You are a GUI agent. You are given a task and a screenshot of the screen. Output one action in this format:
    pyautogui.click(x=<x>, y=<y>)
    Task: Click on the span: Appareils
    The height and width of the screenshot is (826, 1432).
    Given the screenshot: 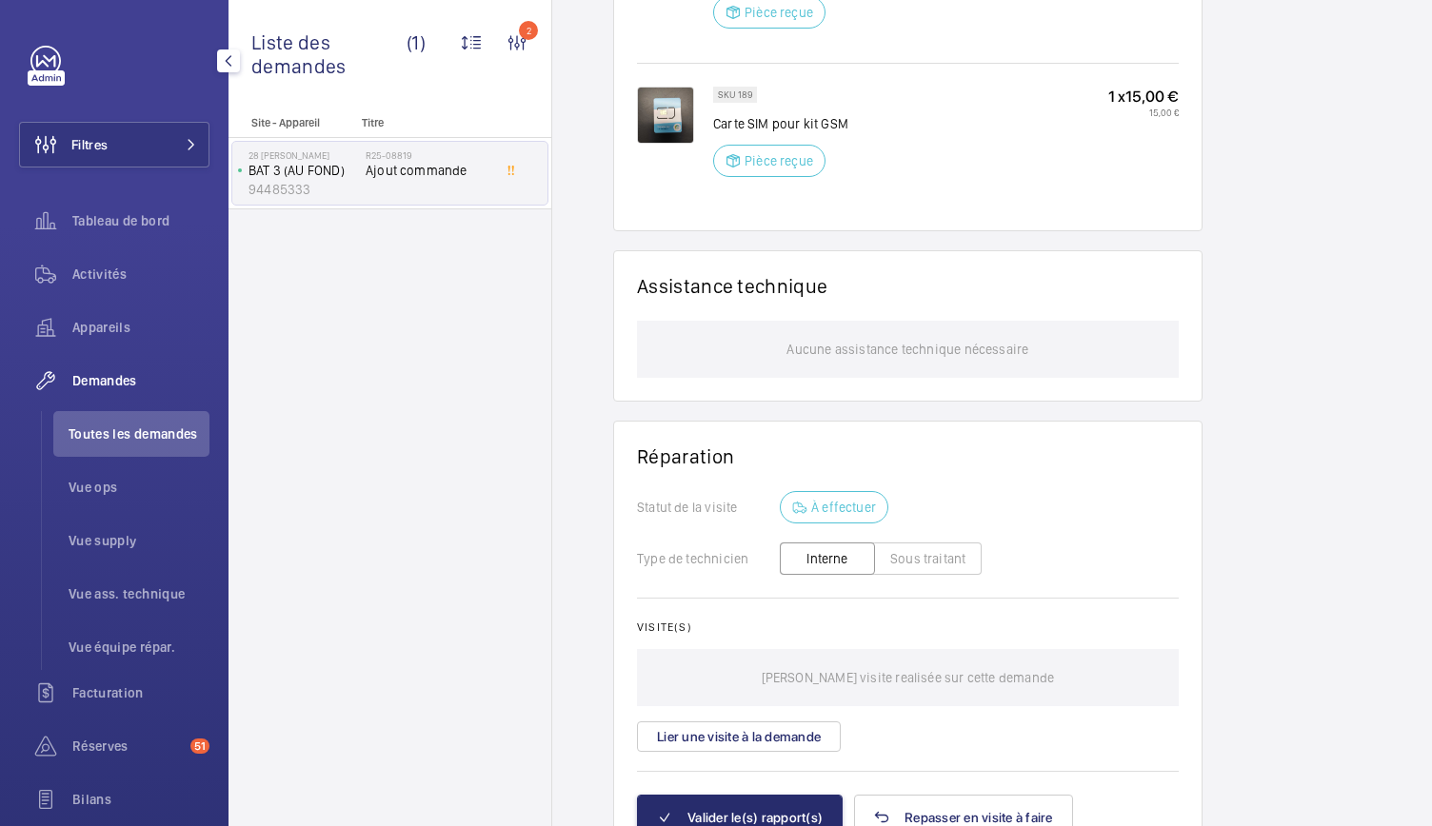 What is the action you would take?
    pyautogui.click(x=141, y=328)
    